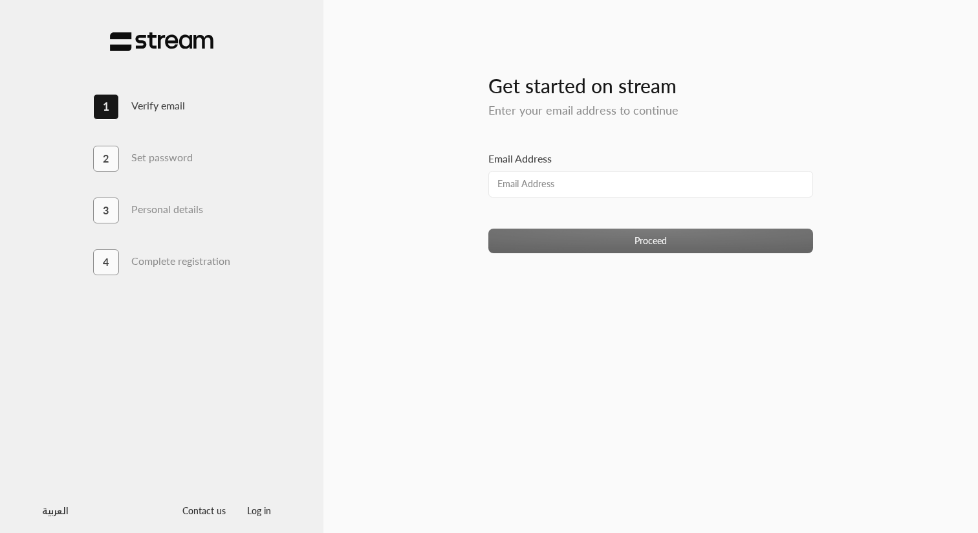 This screenshot has height=533, width=978. Describe the element at coordinates (55, 509) in the screenshot. I see `a: العربية` at that location.